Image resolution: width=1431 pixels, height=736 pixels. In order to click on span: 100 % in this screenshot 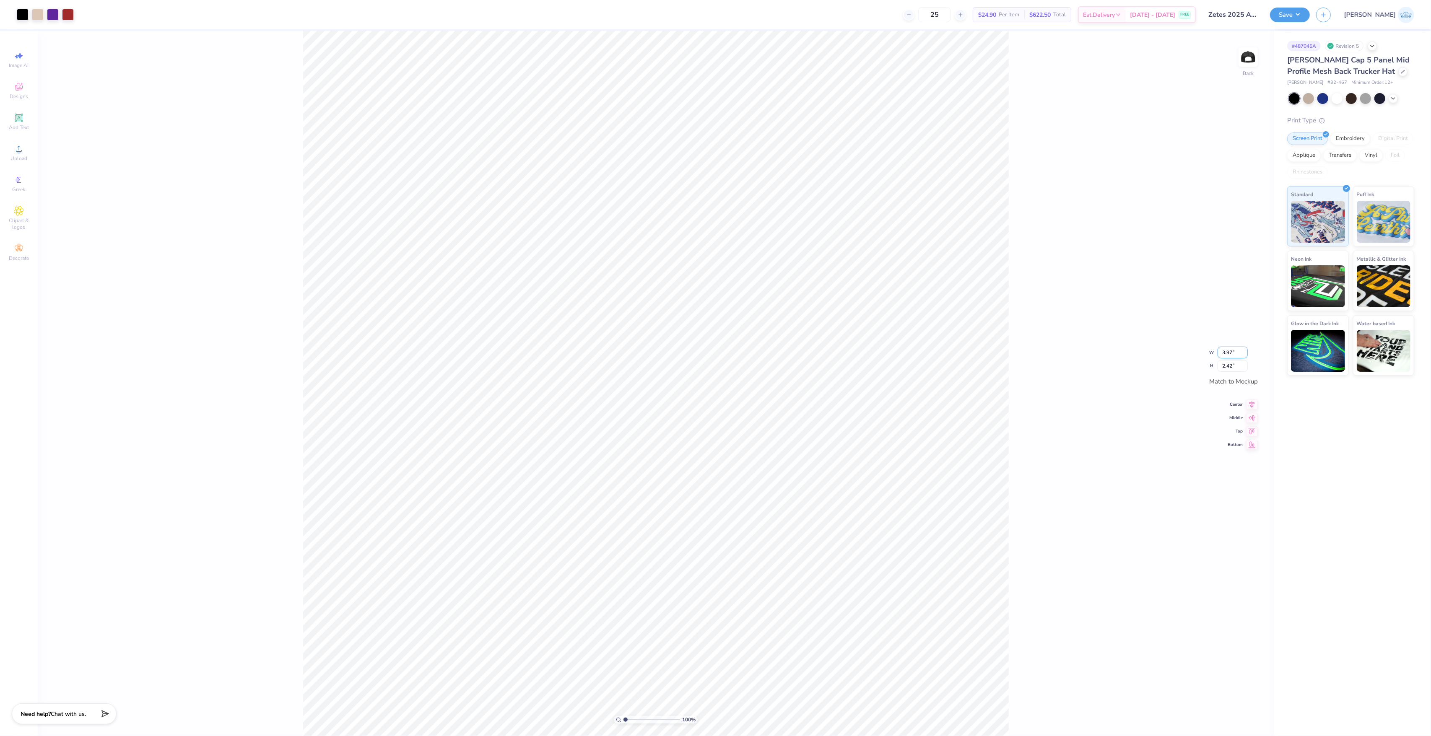, I will do `click(689, 720)`.